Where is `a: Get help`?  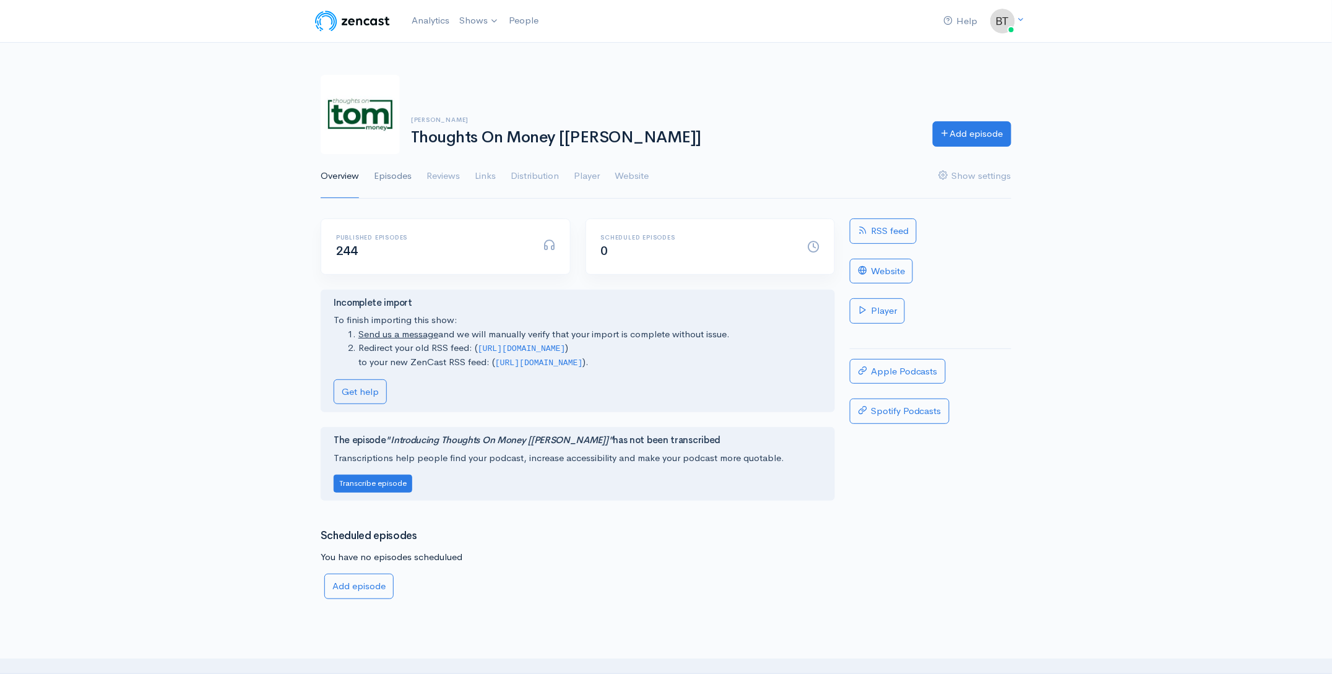 a: Get help is located at coordinates (360, 392).